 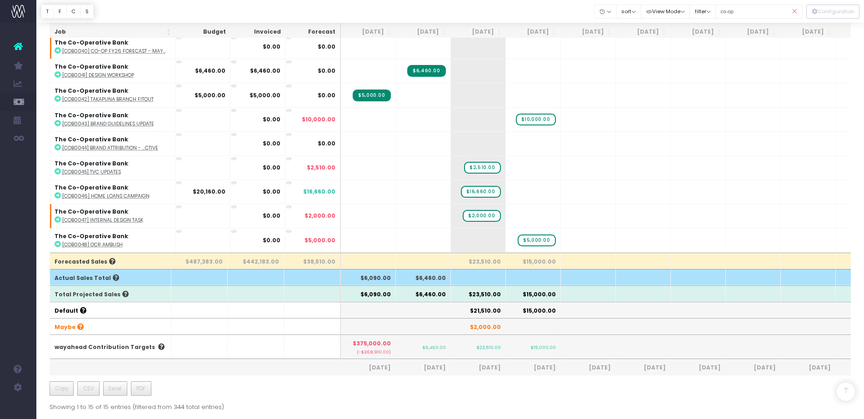 I want to click on th: Default, so click(x=110, y=310).